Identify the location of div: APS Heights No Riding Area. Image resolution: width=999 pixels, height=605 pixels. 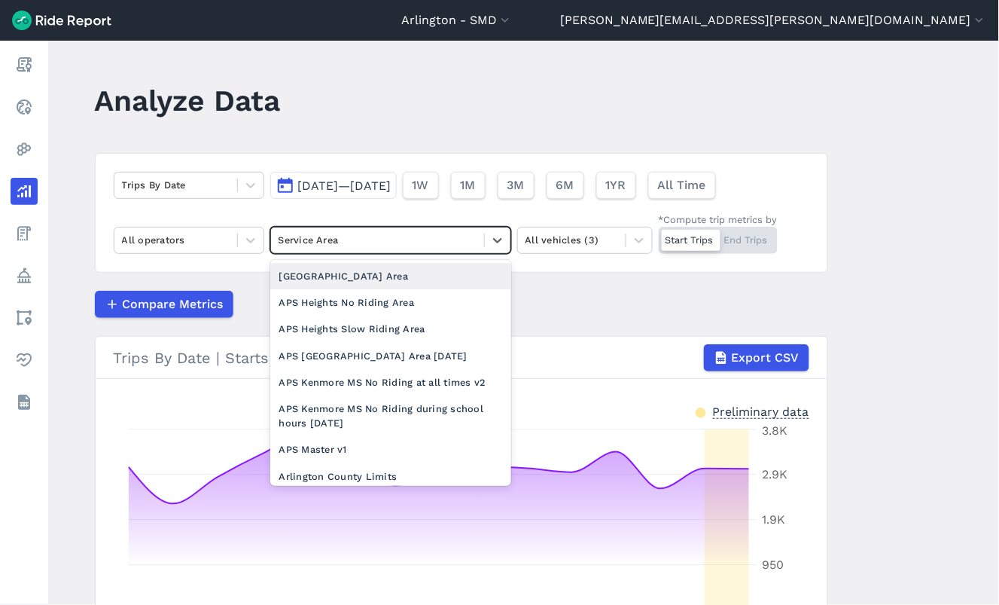
(391, 302).